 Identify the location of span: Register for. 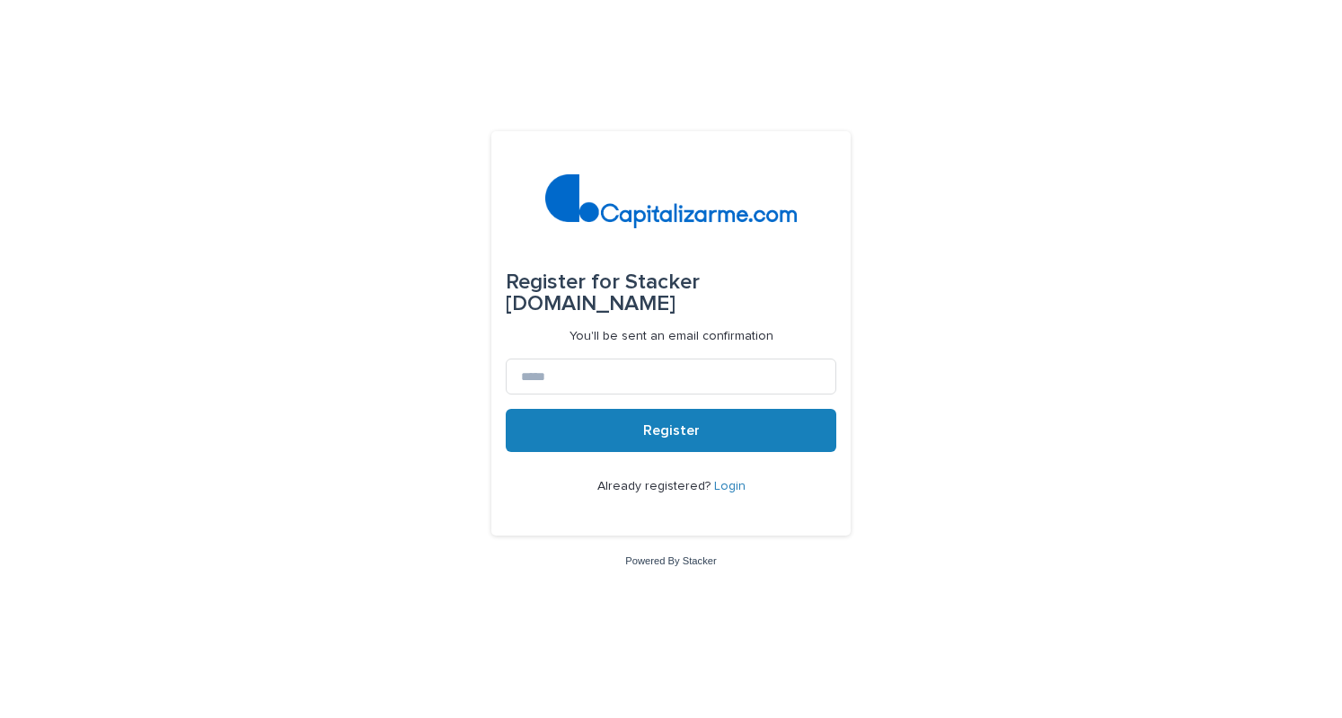
(563, 282).